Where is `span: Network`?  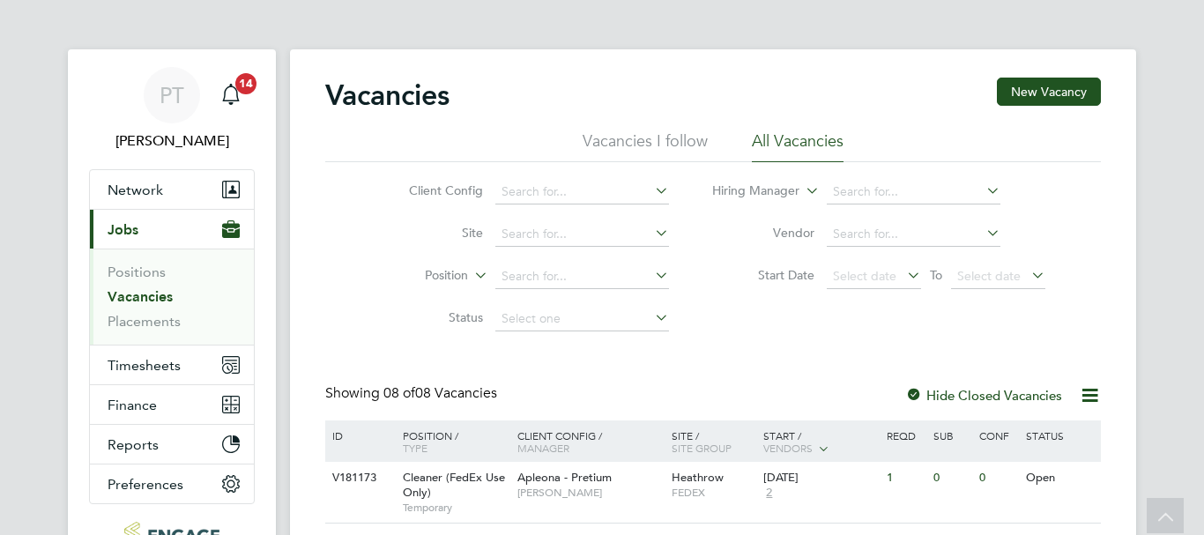 span: Network is located at coordinates (135, 190).